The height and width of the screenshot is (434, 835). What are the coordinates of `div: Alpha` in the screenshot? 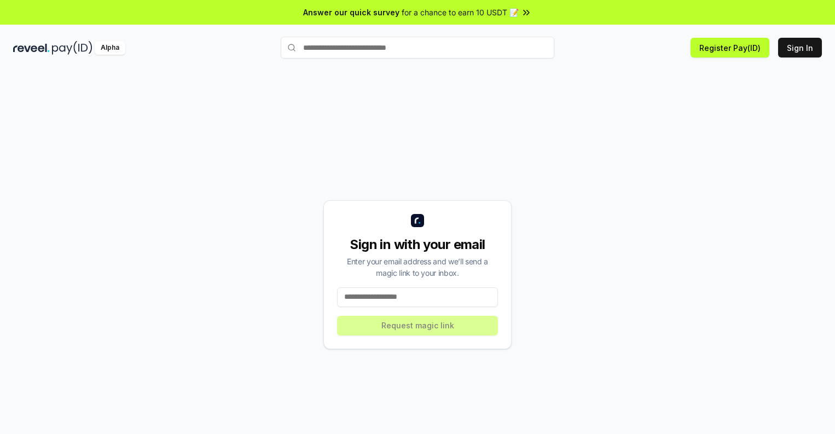 It's located at (110, 48).